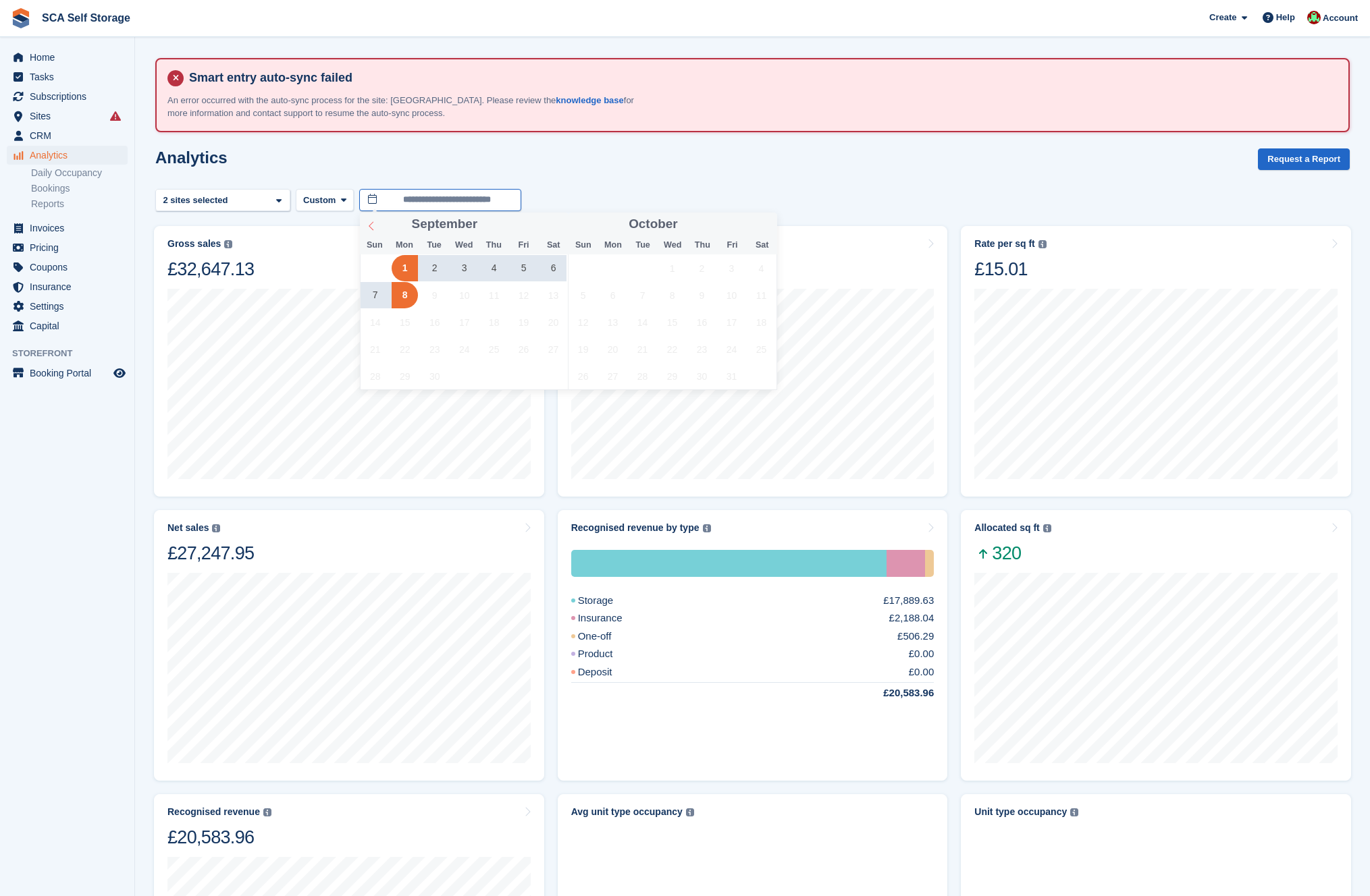  What do you see at coordinates (191, 157) in the screenshot?
I see `h2: Analytics` at bounding box center [191, 157].